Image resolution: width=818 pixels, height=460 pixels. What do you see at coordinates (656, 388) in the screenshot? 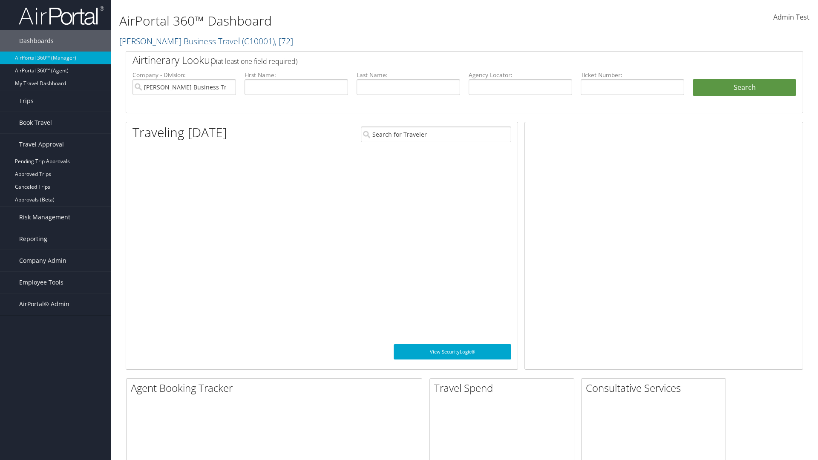
I see `h2: Consultative Services` at bounding box center [656, 388].